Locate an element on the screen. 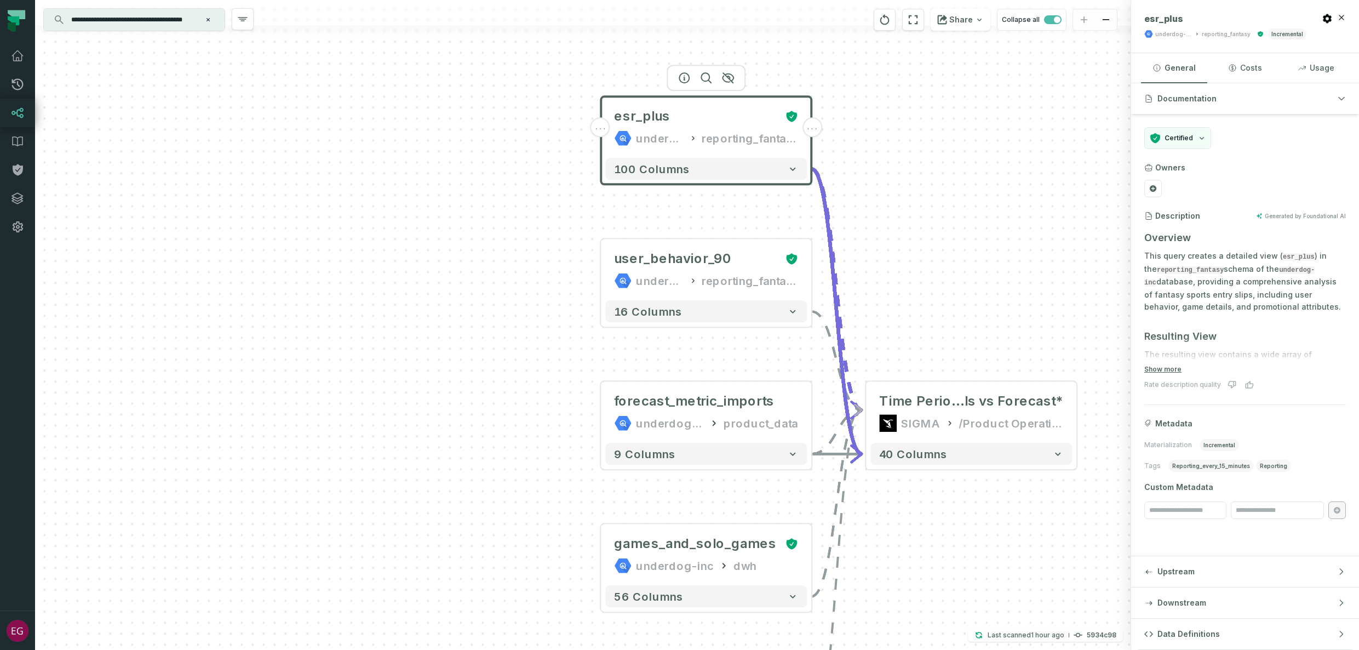 The image size is (1359, 650). span: Documentation is located at coordinates (1187, 99).